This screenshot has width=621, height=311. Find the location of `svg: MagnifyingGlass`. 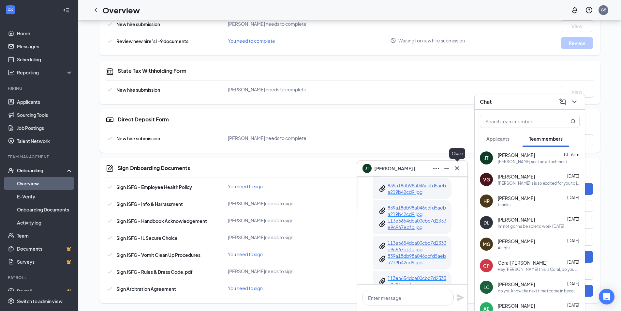

svg: MagnifyingGlass is located at coordinates (573, 121).